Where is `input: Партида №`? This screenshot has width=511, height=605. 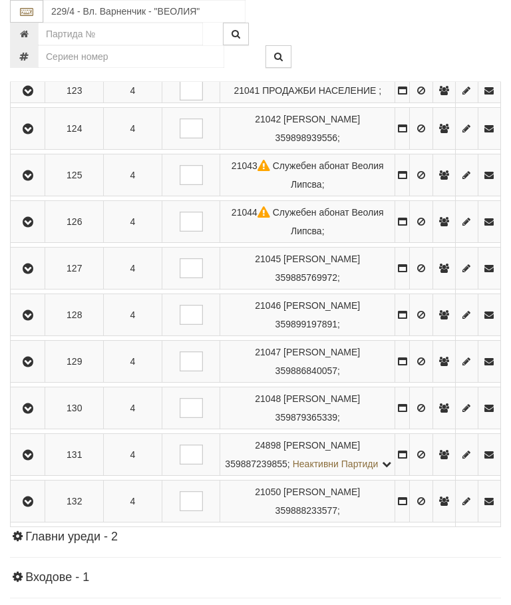
input: Партида № is located at coordinates (120, 34).